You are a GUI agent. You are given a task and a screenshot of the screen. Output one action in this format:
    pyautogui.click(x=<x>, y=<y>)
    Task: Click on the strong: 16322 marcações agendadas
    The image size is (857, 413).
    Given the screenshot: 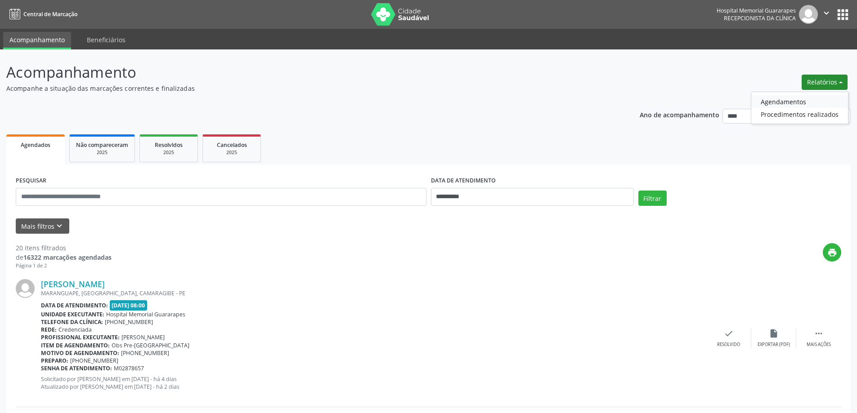 What is the action you would take?
    pyautogui.click(x=67, y=257)
    